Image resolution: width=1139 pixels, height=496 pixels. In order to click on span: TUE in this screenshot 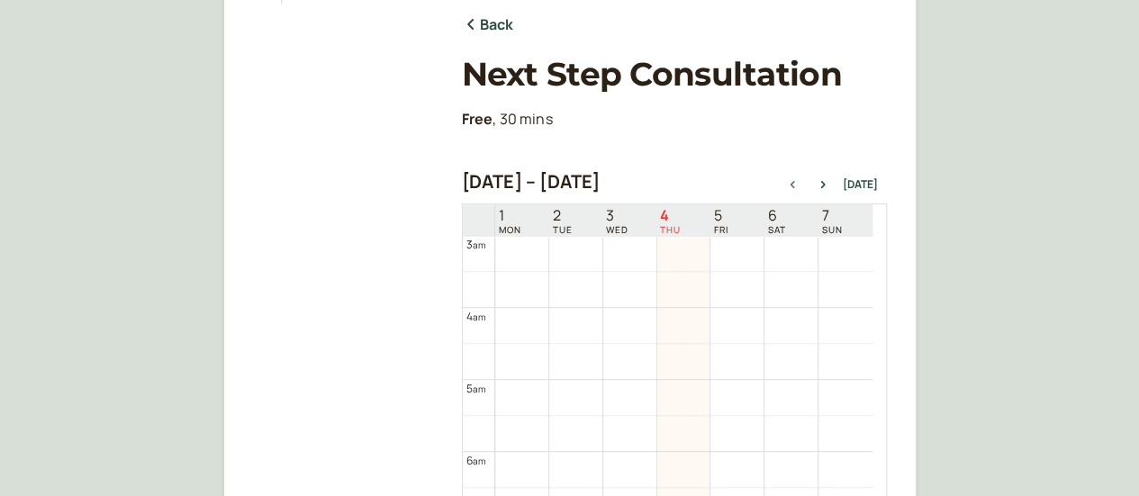, I will do `click(562, 230)`.